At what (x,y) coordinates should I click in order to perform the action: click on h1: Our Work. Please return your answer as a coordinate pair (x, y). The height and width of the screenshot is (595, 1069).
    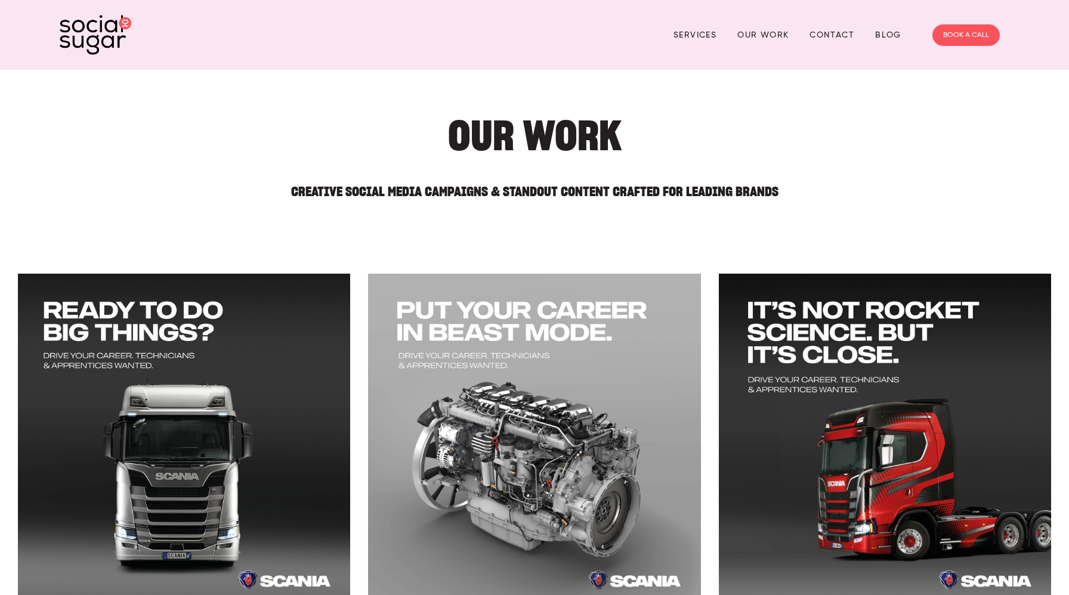
    Looking at the image, I should click on (534, 135).